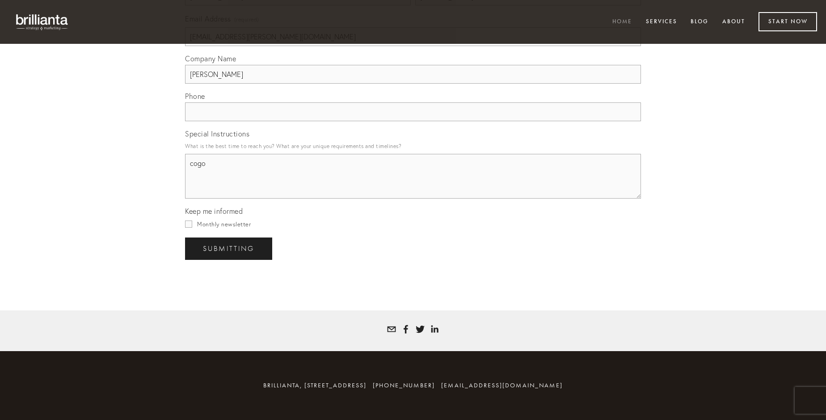 The image size is (826, 420). What do you see at coordinates (211, 59) in the screenshot?
I see `span: Company Name` at bounding box center [211, 59].